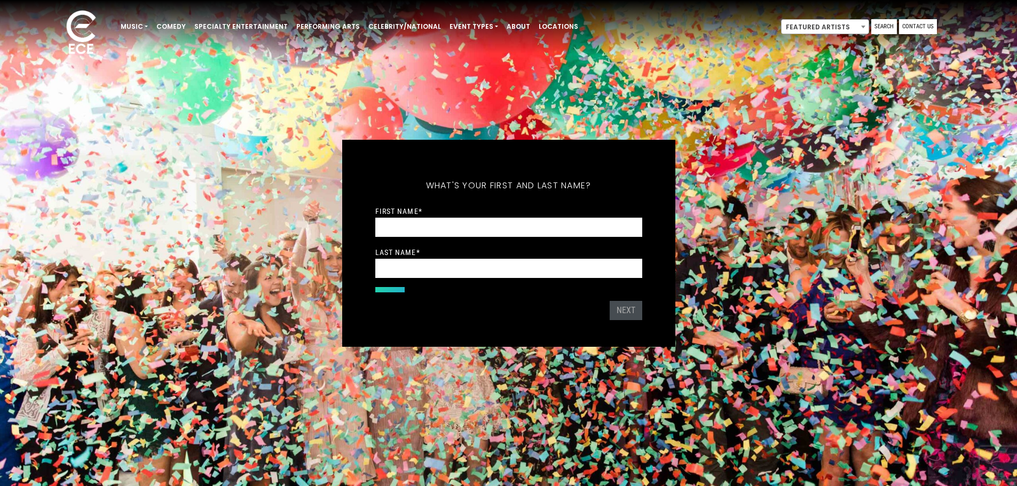  Describe the element at coordinates (328, 27) in the screenshot. I see `a: Performing Arts` at that location.